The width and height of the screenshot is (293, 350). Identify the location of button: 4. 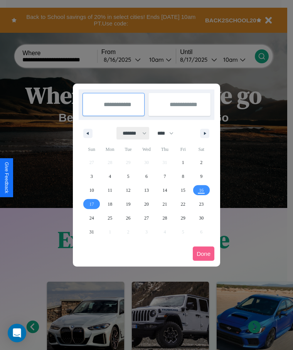
(109, 176).